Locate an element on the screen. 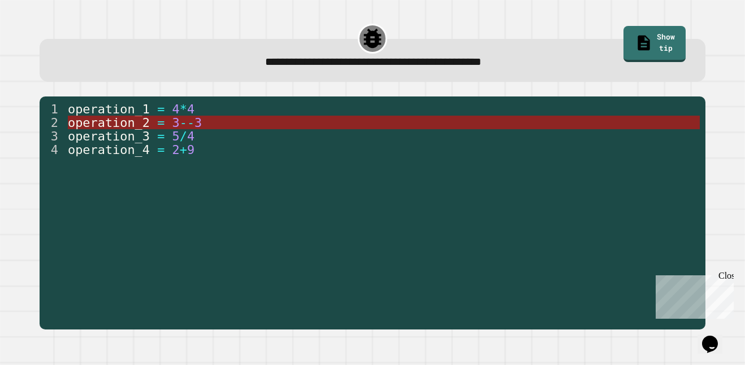 Image resolution: width=745 pixels, height=365 pixels. span: operation_2 is located at coordinates (108, 123).